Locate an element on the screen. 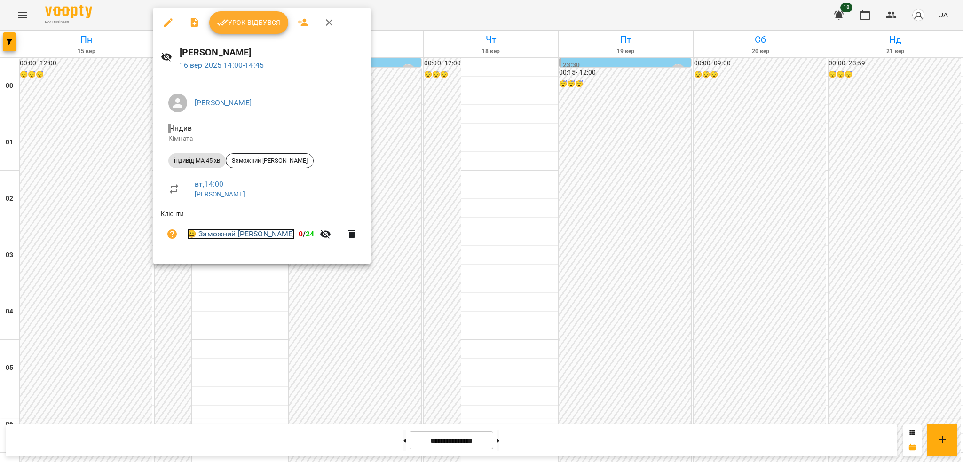 This screenshot has width=963, height=462. span: Урок відбувся is located at coordinates (249, 23).